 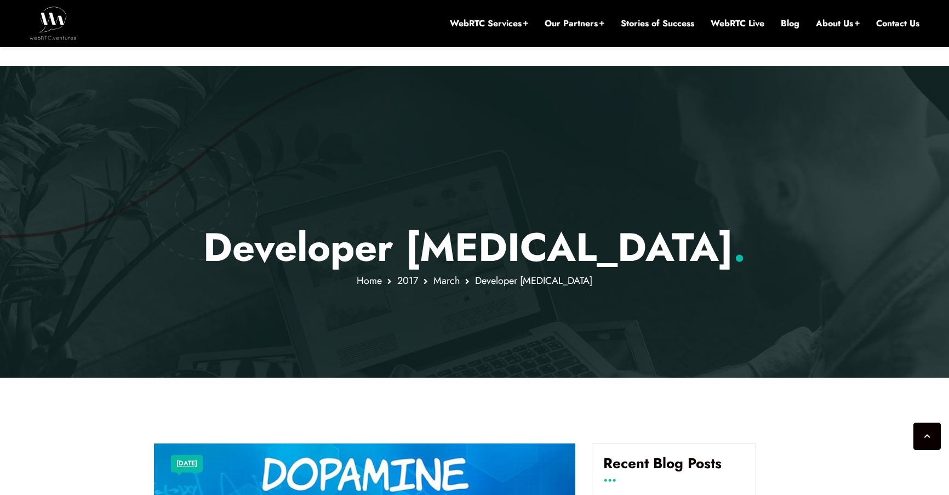 I want to click on a: Our Partners, so click(x=574, y=24).